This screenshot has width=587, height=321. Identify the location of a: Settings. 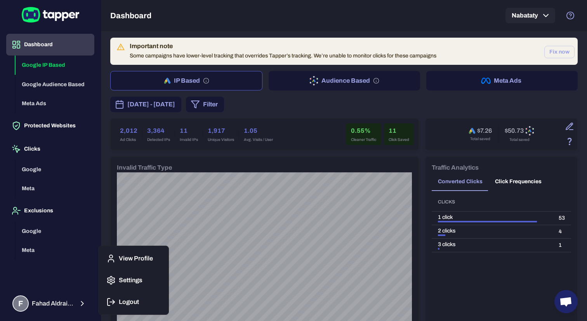
(134, 280).